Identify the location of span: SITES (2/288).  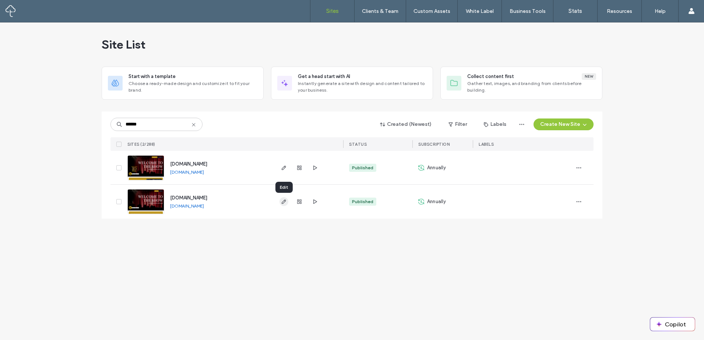
(141, 144).